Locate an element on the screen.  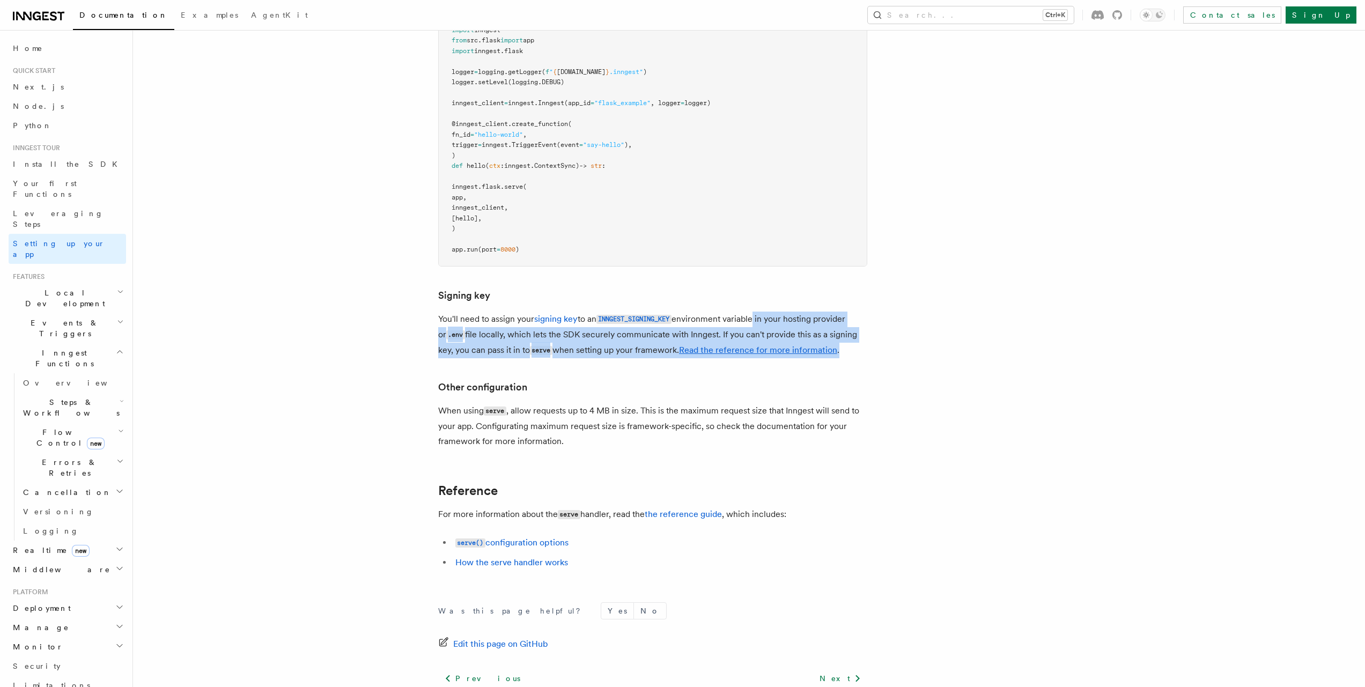
button: Flow Controlnew is located at coordinates (72, 438).